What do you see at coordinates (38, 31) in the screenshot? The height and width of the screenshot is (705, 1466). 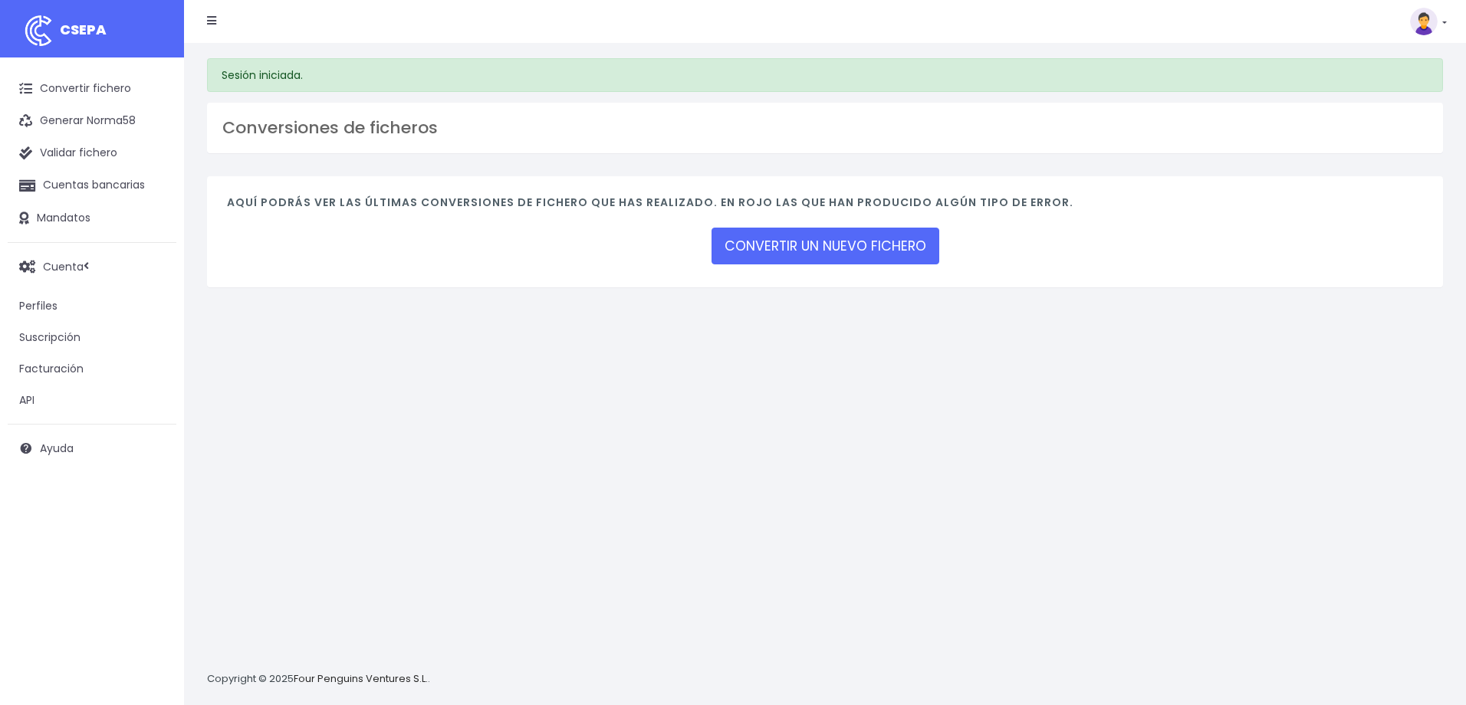 I see `img: logo` at bounding box center [38, 31].